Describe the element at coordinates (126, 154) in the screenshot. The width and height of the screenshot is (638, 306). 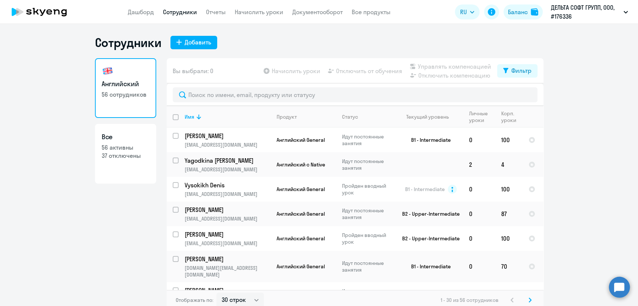
I see `a: Все56 активны37 отключены` at that location.